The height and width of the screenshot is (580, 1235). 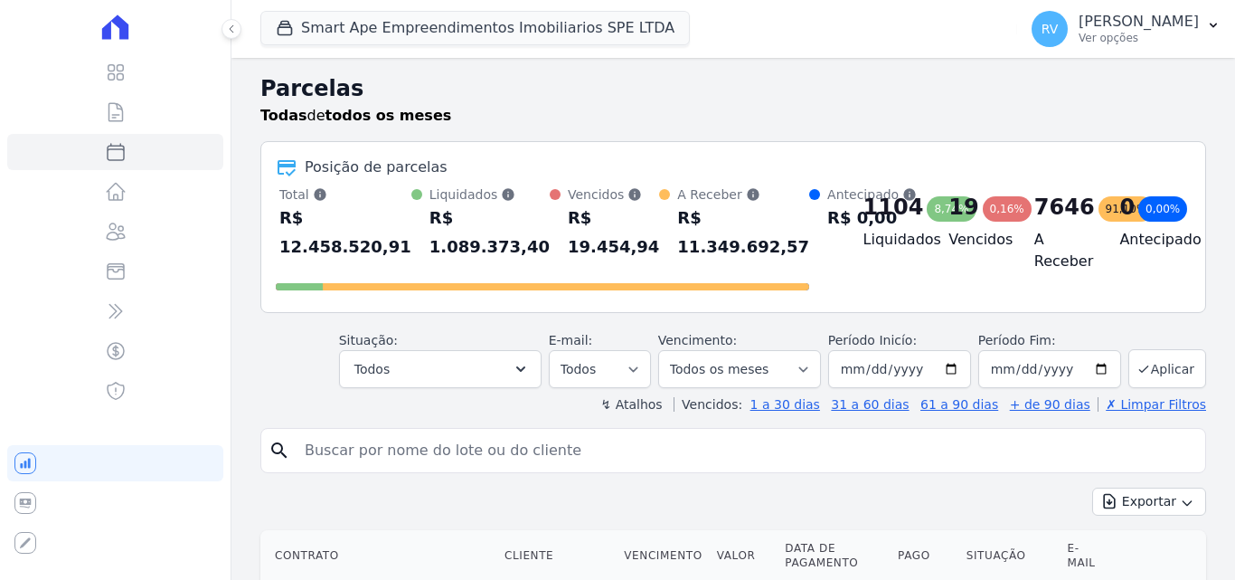 What do you see at coordinates (872, 194) in the screenshot?
I see `div: Antecipado` at bounding box center [872, 194].